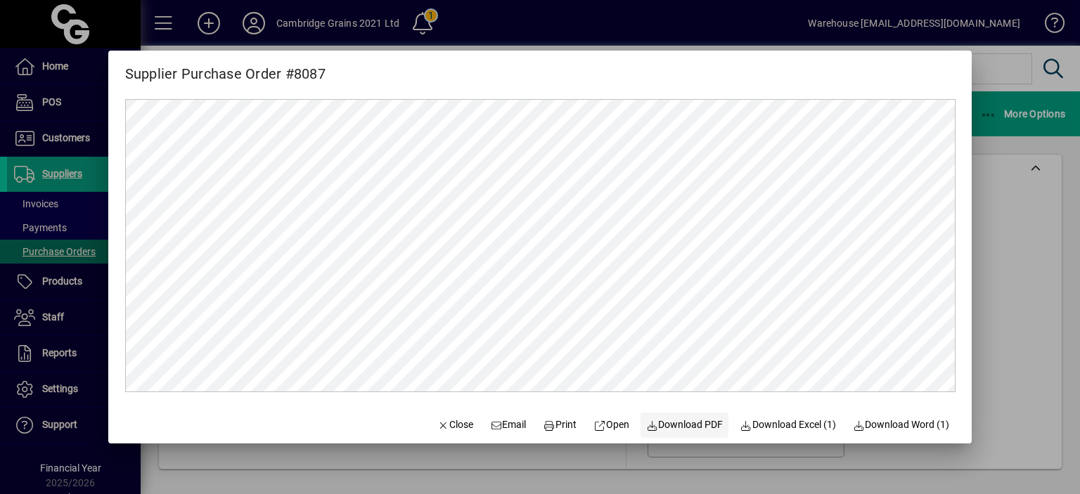 This screenshot has height=494, width=1080. I want to click on span: Download Word (1), so click(902, 425).